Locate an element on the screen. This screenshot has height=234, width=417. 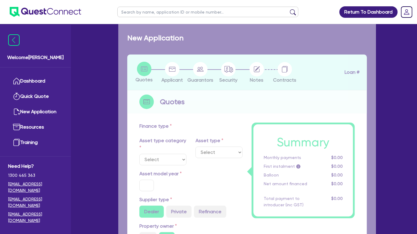
span: Need Help? is located at coordinates (35, 167).